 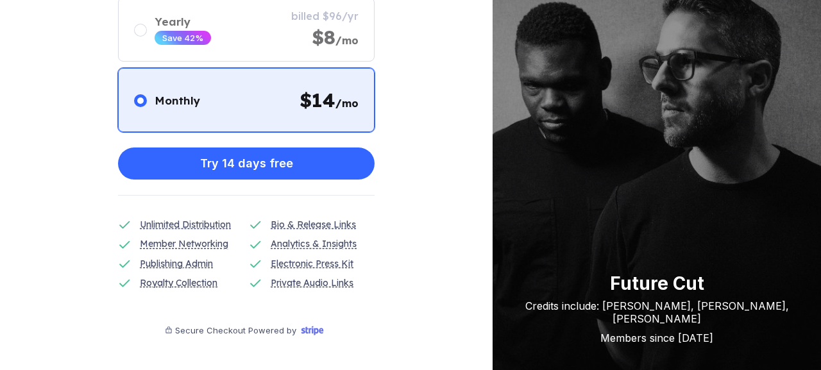 I want to click on div: Try 14 days free, so click(x=246, y=163).